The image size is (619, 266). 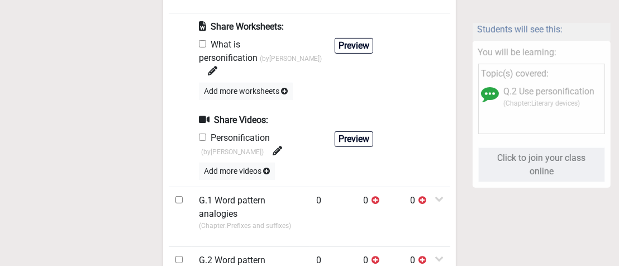 What do you see at coordinates (518, 53) in the screenshot?
I see `label: You will be learning:` at bounding box center [518, 53].